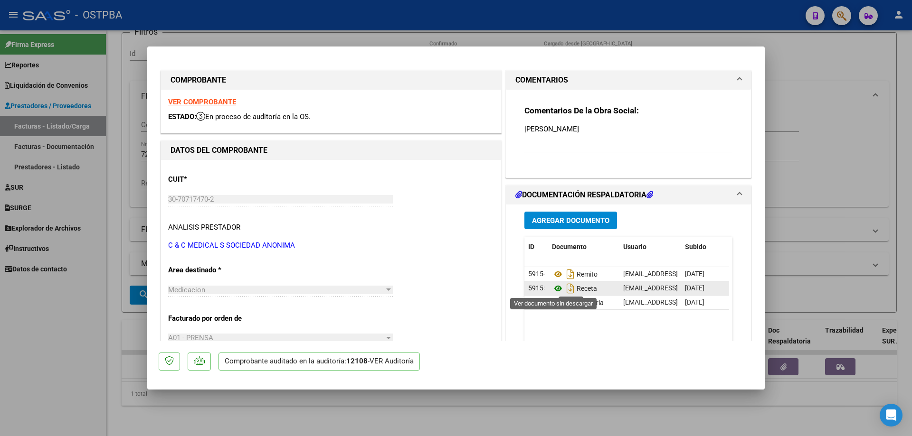  What do you see at coordinates (219, 150) in the screenshot?
I see `strong: DATOS DEL COMPROBANTE` at bounding box center [219, 150].